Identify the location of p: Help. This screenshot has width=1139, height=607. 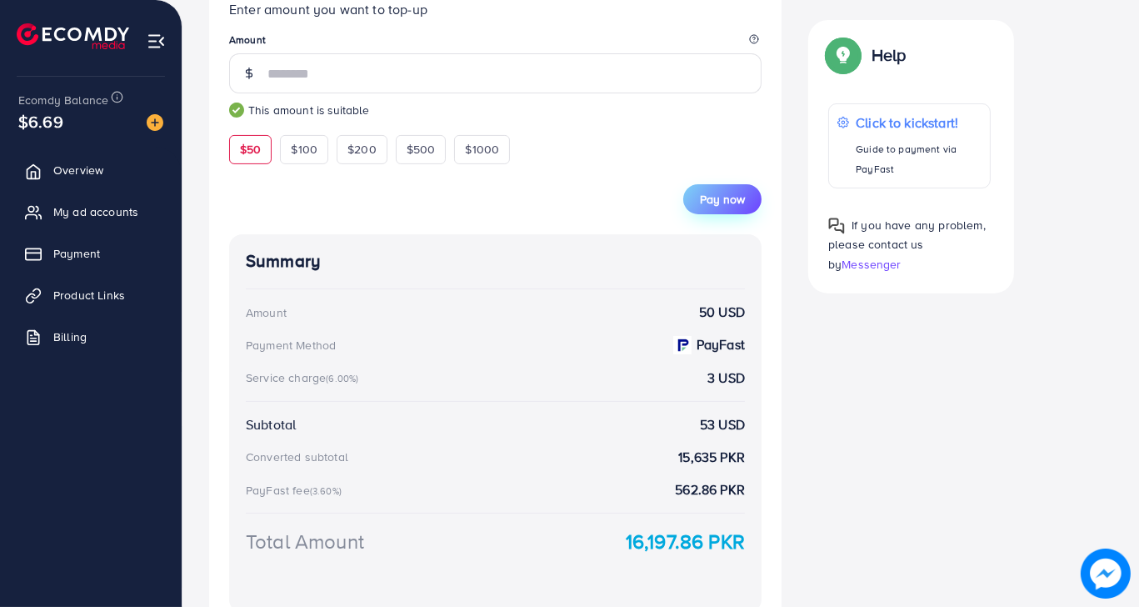
(889, 55).